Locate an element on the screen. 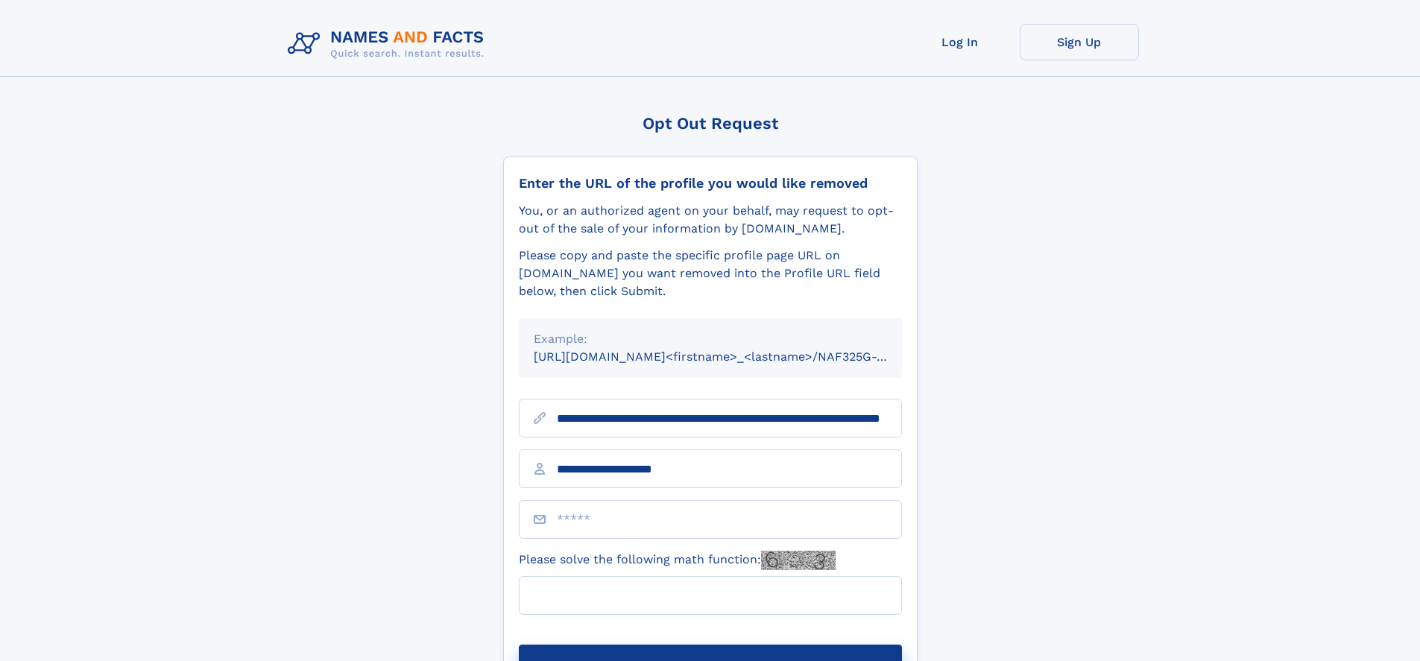  label: Please solve the following math function: is located at coordinates (677, 561).